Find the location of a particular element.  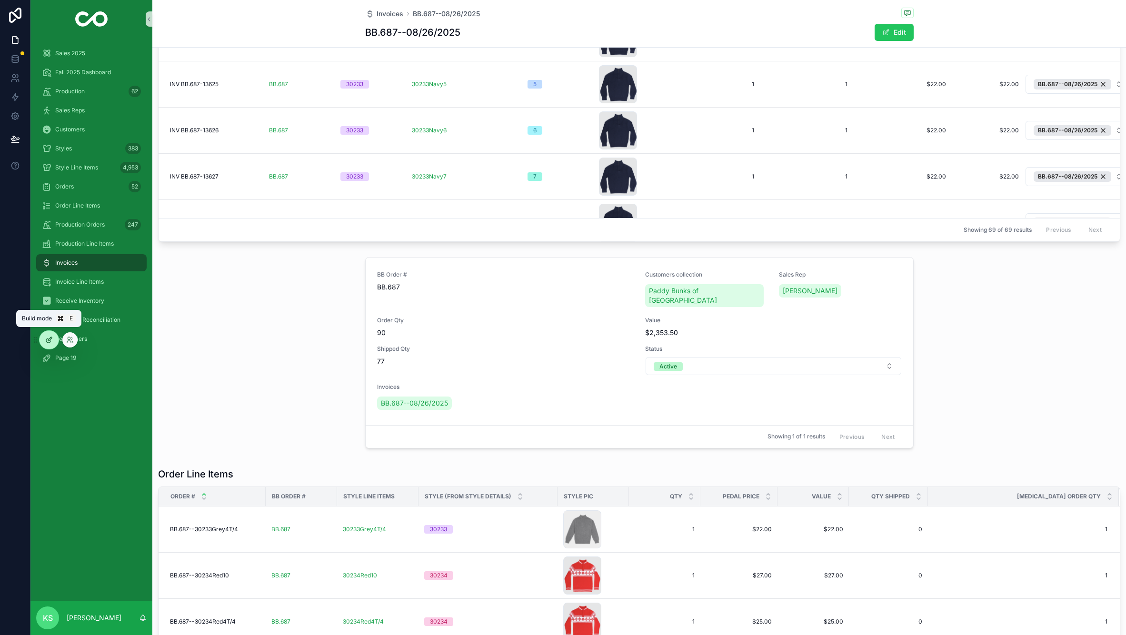

span: Customers is located at coordinates (70, 129).